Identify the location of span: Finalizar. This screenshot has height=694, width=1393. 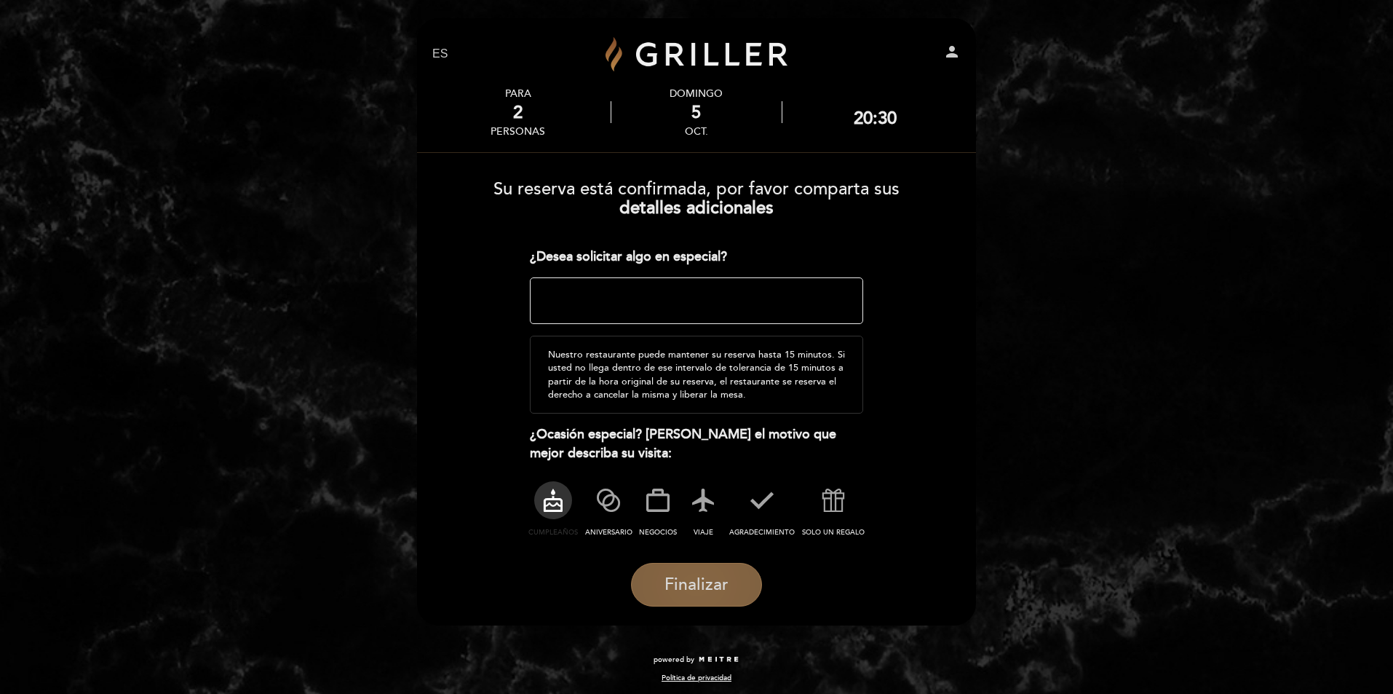
(697, 584).